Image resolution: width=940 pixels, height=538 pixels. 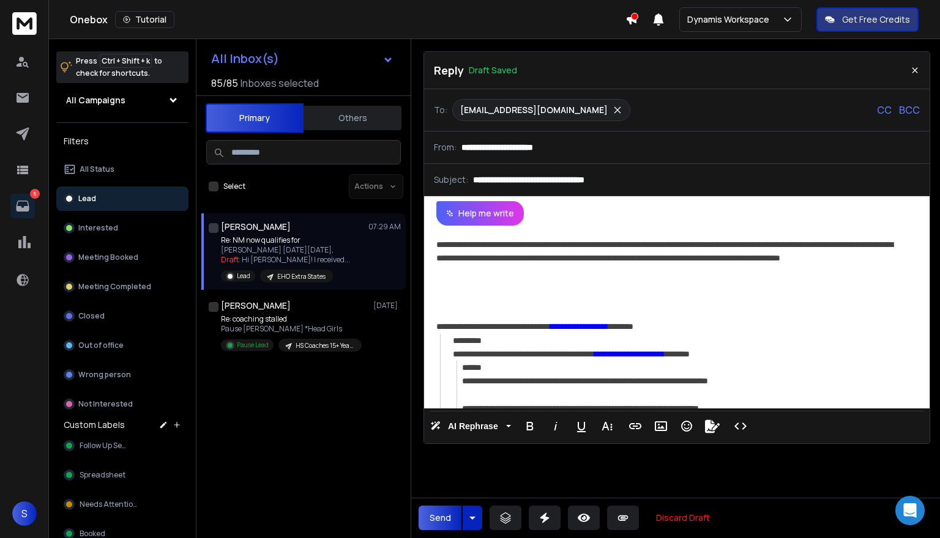 What do you see at coordinates (291, 319) in the screenshot?
I see `p: Re: coaching stalled` at bounding box center [291, 319].